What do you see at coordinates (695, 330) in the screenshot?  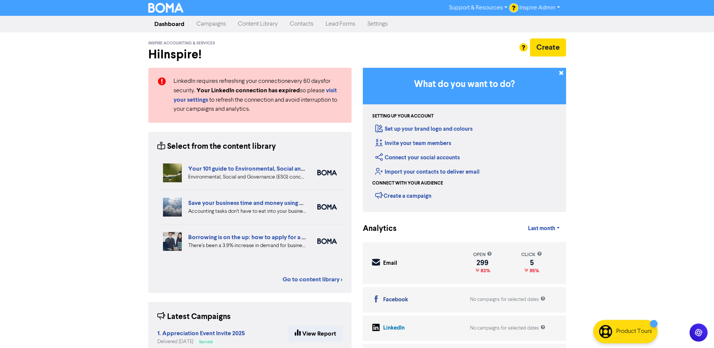 I see `div: Chat Widget` at bounding box center [695, 330].